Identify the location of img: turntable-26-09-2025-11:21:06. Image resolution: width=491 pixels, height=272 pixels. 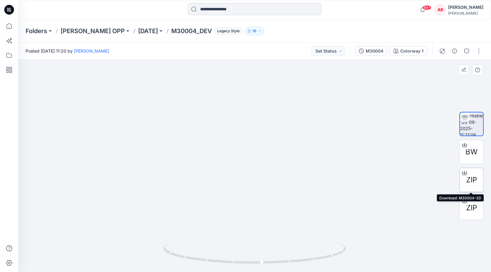
(471, 124).